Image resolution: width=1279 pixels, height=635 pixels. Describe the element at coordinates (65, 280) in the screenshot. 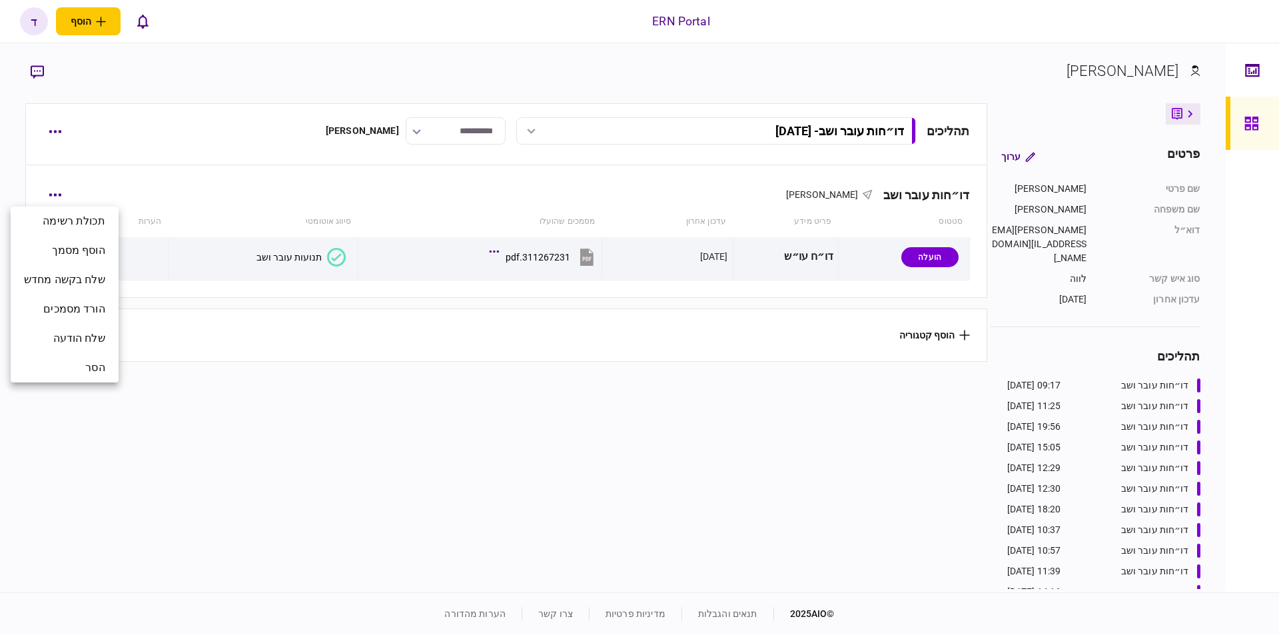

I see `span: שלח בקשה מחדש` at that location.